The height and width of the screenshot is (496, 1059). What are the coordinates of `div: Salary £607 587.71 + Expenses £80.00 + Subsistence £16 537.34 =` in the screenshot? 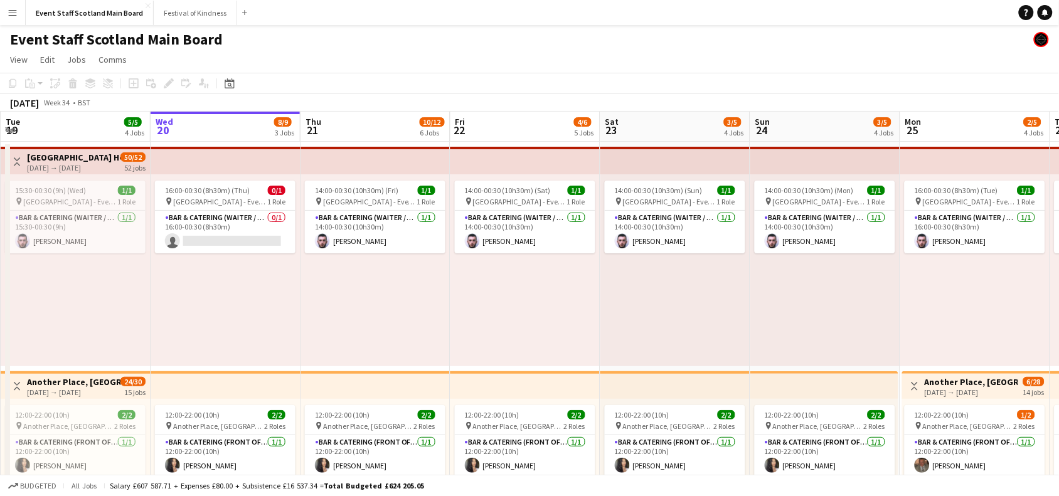 It's located at (267, 486).